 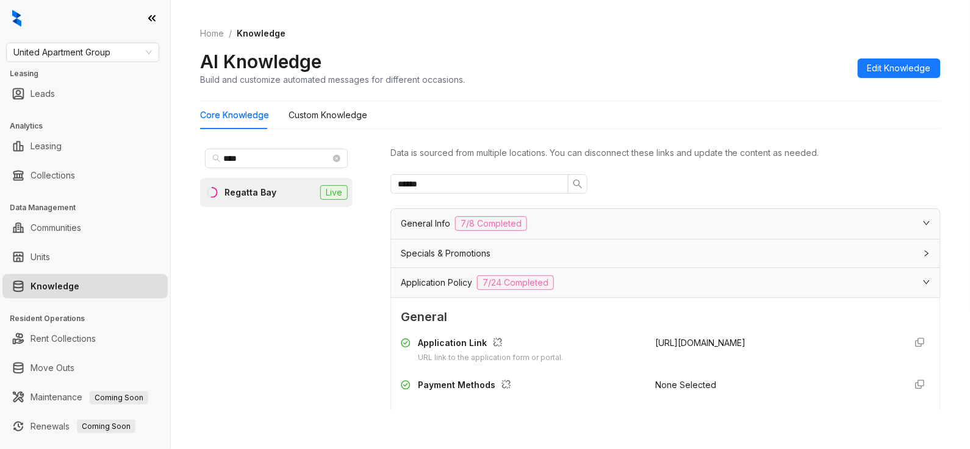 I want to click on a: Leads, so click(x=43, y=94).